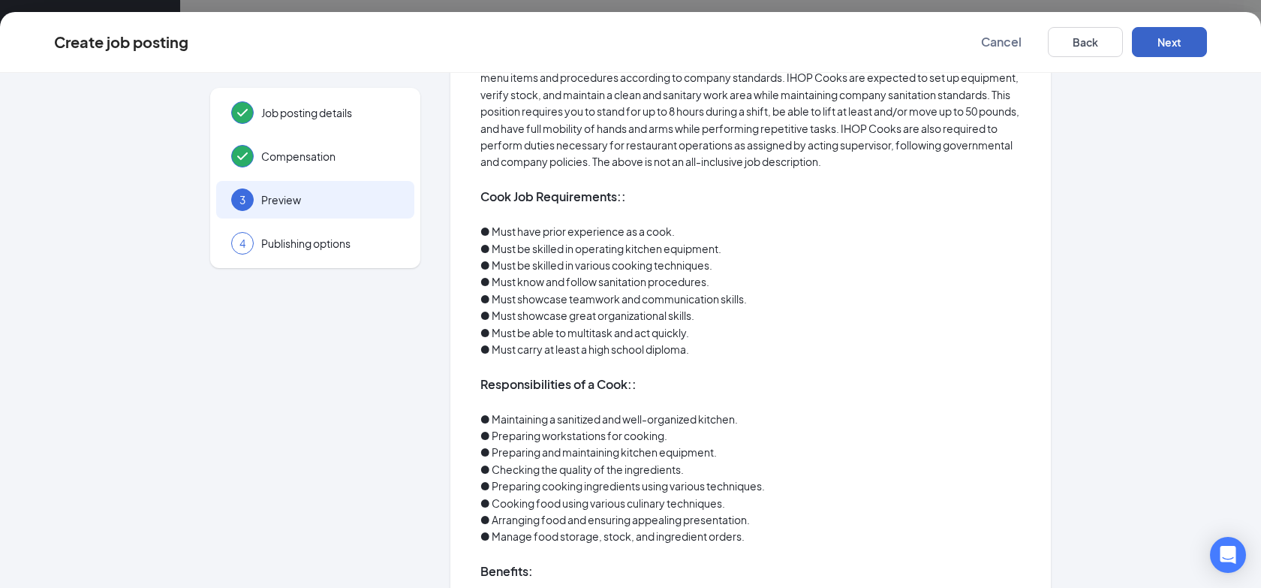  I want to click on p: ● Preparing cooking ingredients using various techniques., so click(750, 486).